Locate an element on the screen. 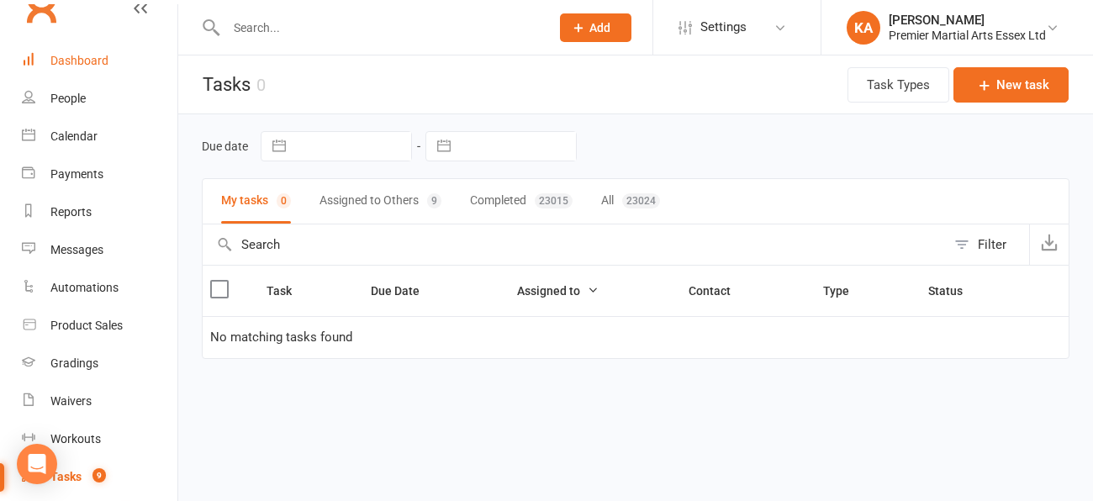  div: Filter is located at coordinates (992, 245).